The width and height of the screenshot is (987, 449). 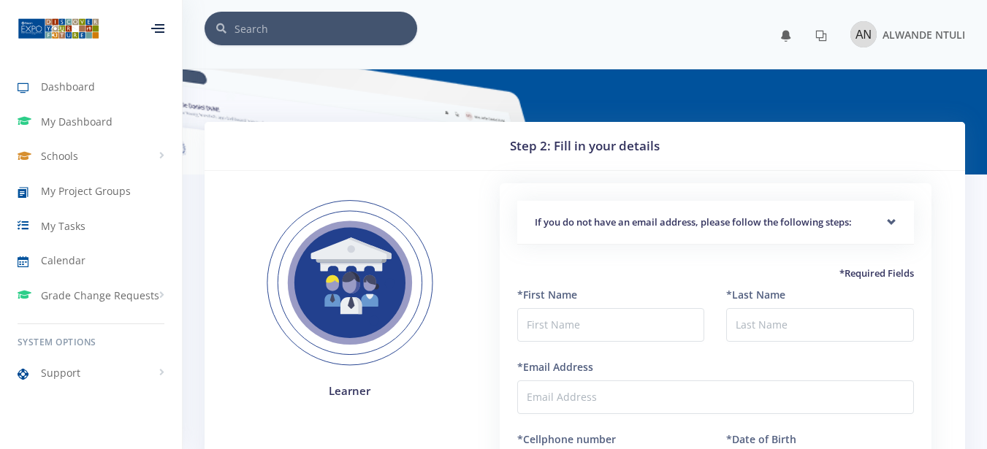 What do you see at coordinates (326, 28) in the screenshot?
I see `input: Search` at bounding box center [326, 28].